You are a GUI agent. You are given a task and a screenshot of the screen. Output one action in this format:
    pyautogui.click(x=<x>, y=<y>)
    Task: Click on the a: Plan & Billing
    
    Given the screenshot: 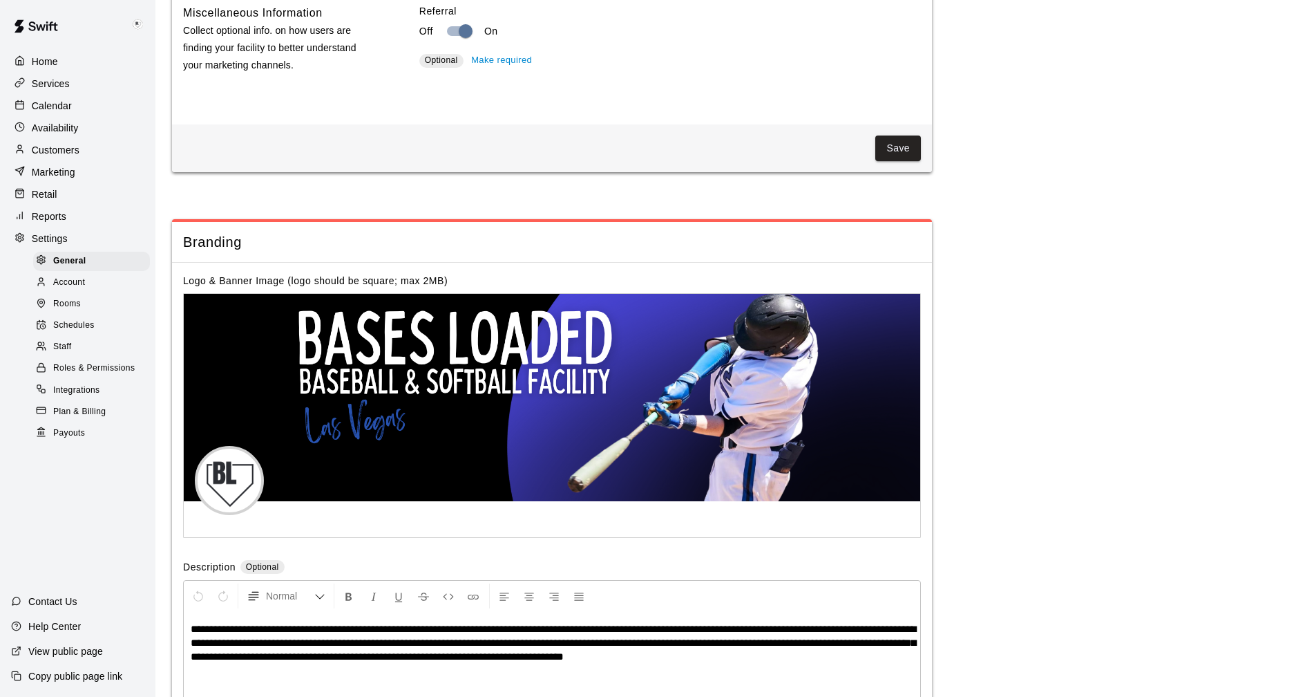 What is the action you would take?
    pyautogui.click(x=94, y=411)
    